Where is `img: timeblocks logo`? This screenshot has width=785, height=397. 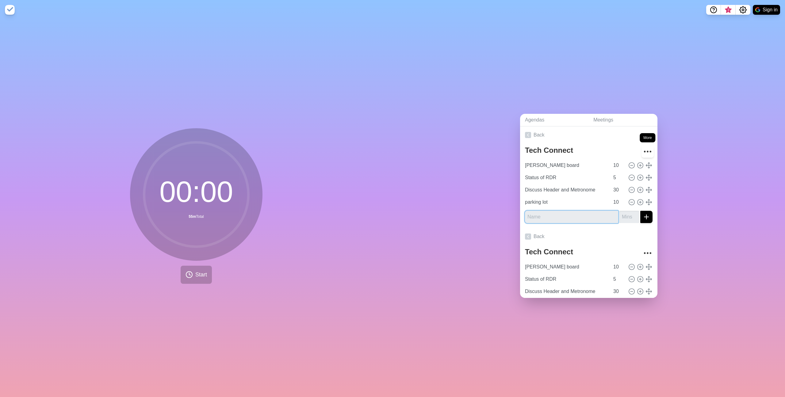 img: timeblocks logo is located at coordinates (10, 10).